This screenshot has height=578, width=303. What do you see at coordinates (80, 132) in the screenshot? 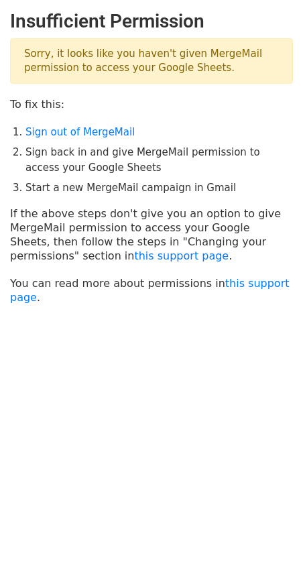
I see `a: Sign out of MergeMail` at bounding box center [80, 132].